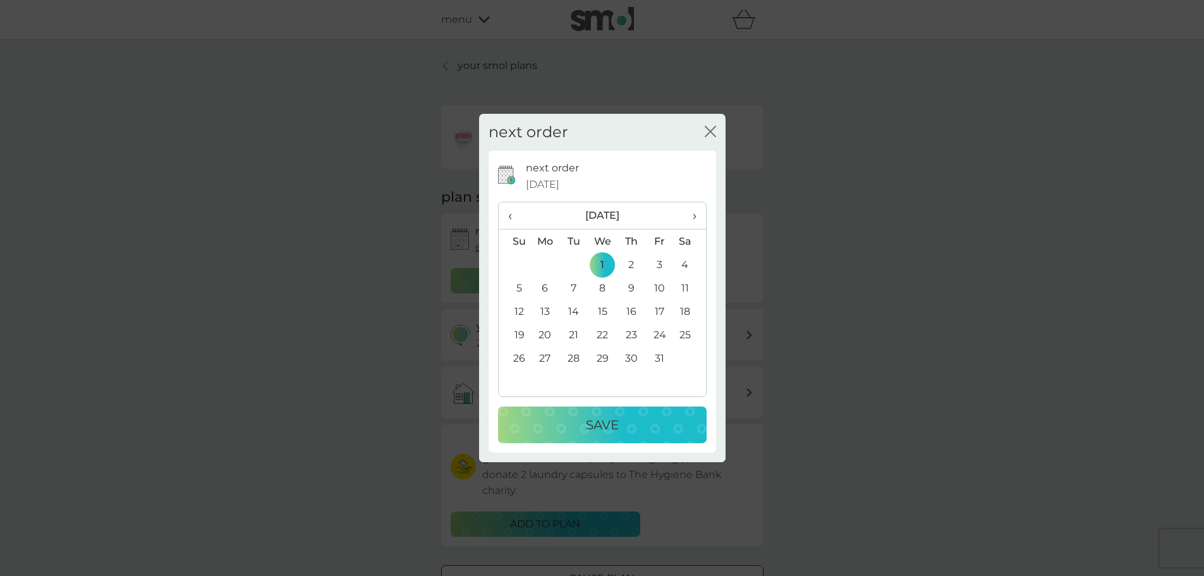  I want to click on td: 13, so click(545, 311).